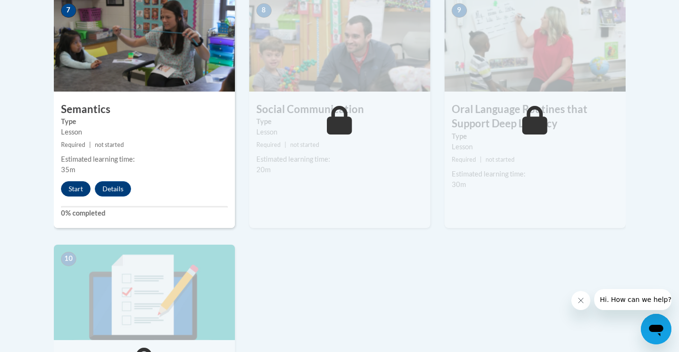  Describe the element at coordinates (535, 117) in the screenshot. I see `h3: Oral Language Routines that Support Deep Literacy` at that location.